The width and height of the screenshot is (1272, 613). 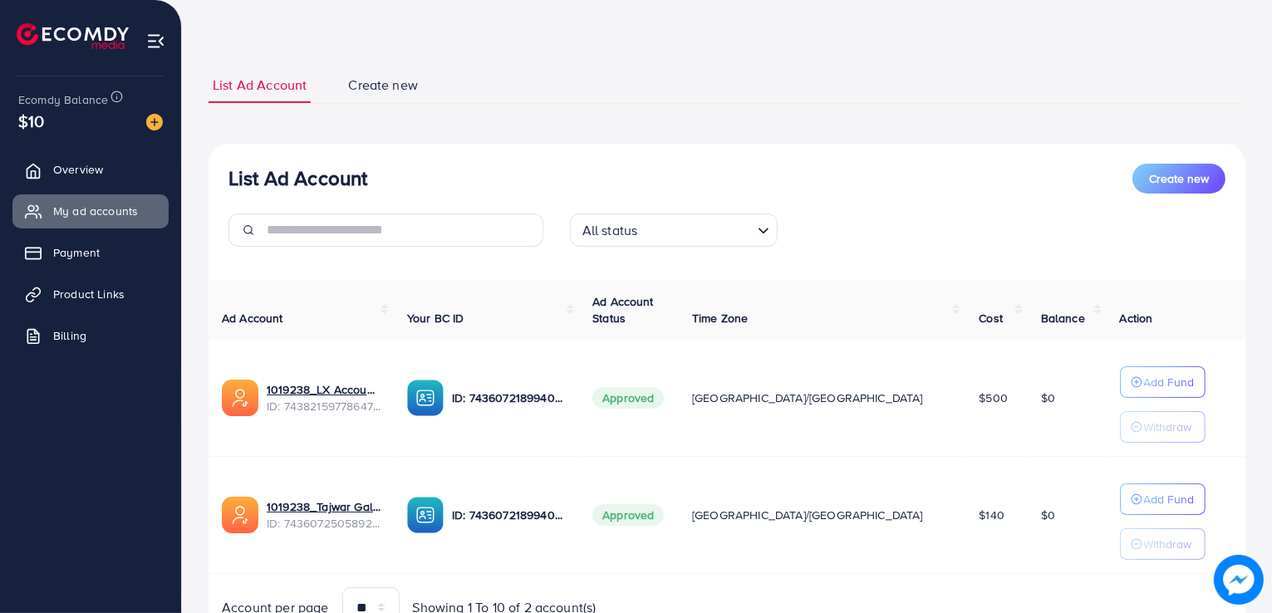 I want to click on span: Billing, so click(x=70, y=336).